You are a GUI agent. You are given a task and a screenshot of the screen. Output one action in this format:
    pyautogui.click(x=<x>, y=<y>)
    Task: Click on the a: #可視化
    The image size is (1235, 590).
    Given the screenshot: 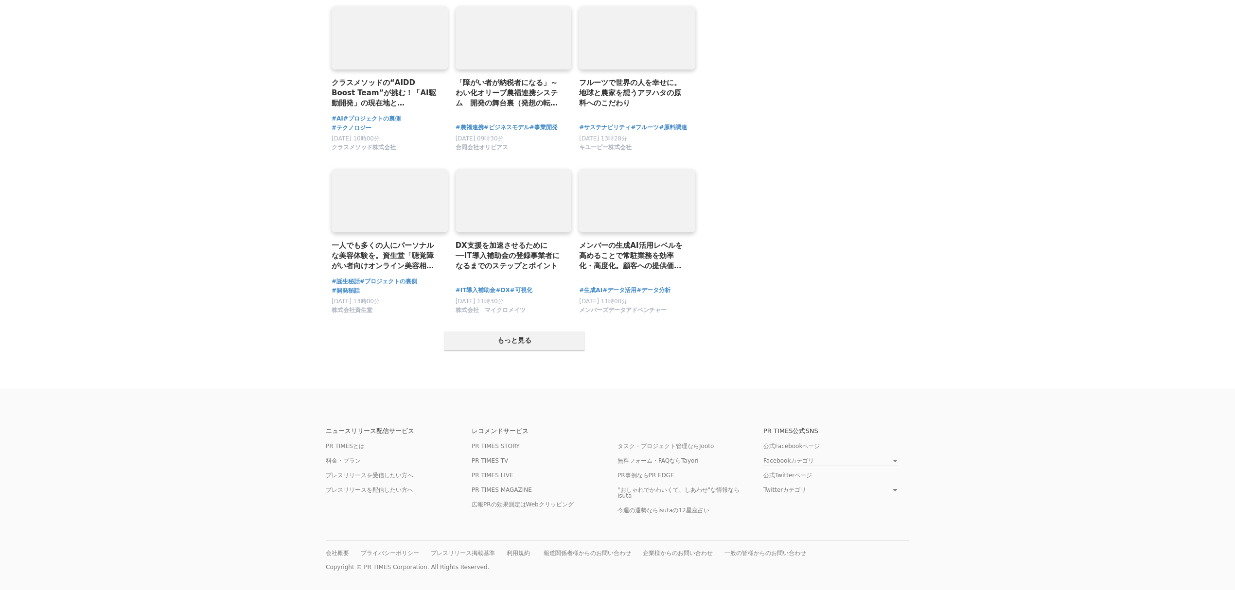 What is the action you would take?
    pyautogui.click(x=521, y=290)
    